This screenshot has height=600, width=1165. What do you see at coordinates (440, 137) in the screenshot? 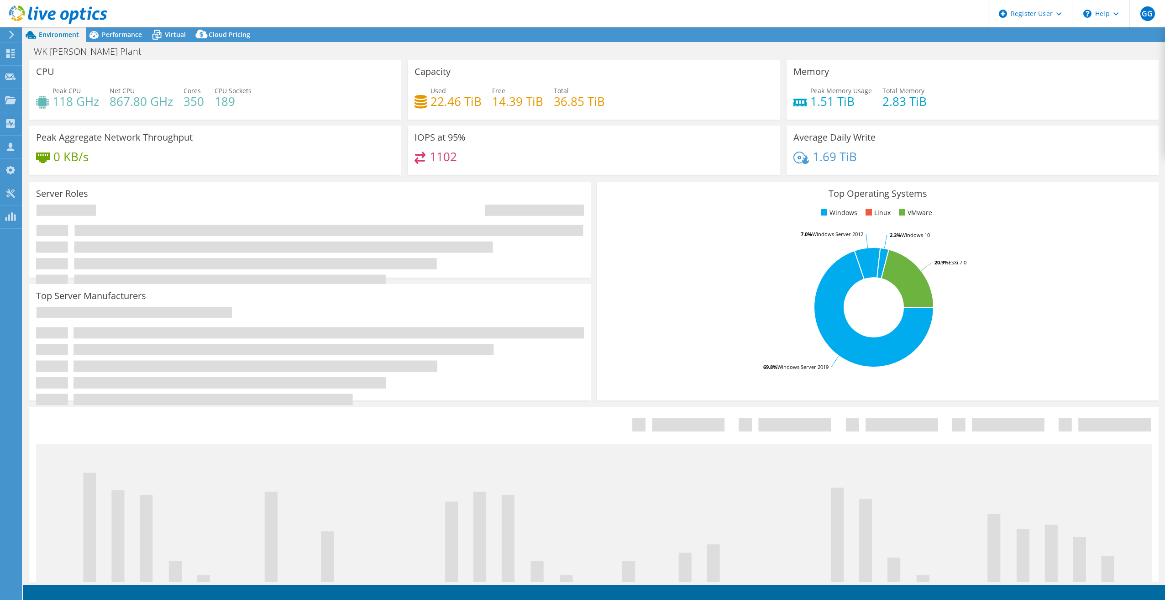
I see `h3: IOPS at 95%` at bounding box center [440, 137].